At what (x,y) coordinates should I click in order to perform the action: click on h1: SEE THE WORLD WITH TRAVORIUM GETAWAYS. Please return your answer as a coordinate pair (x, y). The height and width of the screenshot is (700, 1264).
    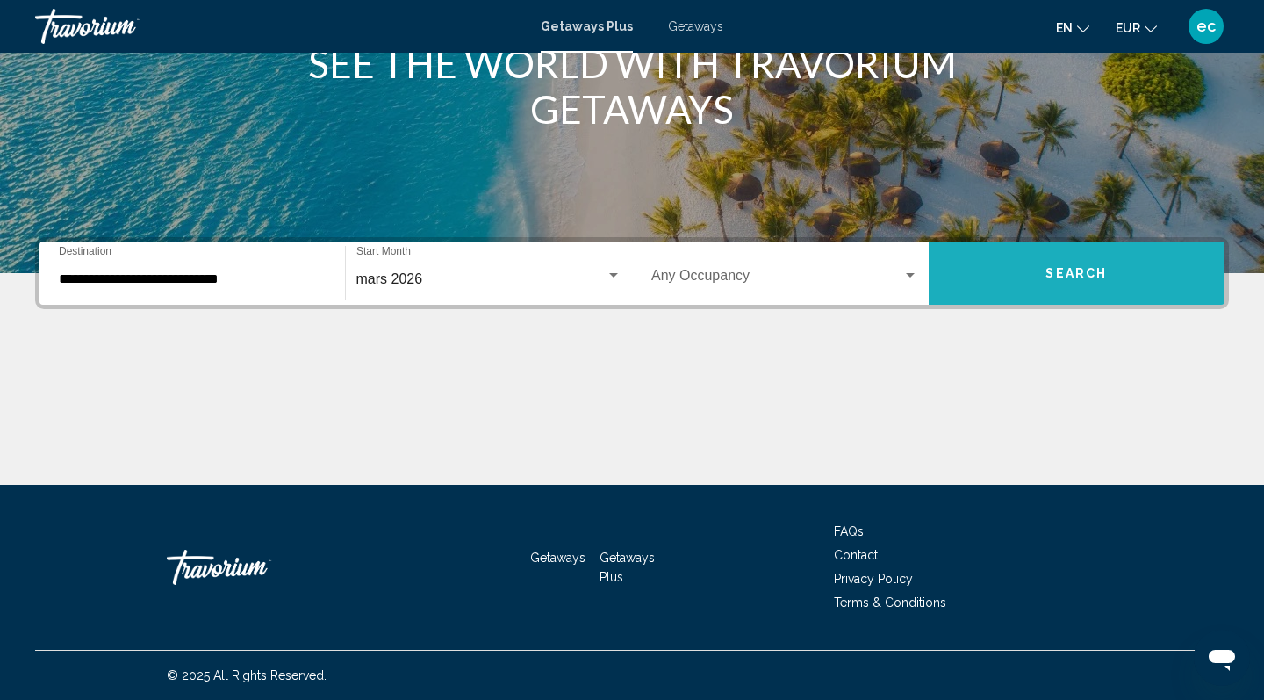
    Looking at the image, I should click on (632, 86).